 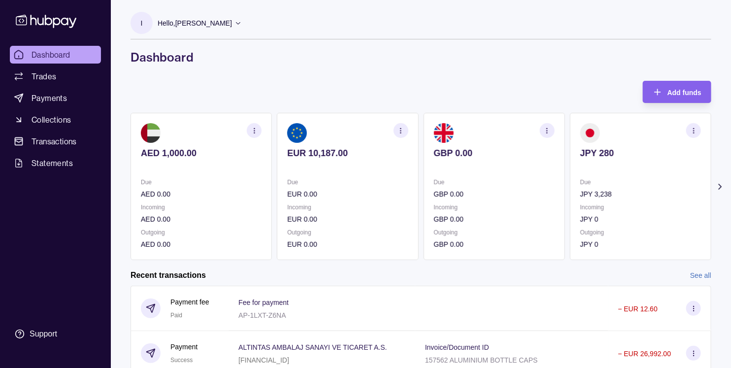 What do you see at coordinates (176, 315) in the screenshot?
I see `span: Paid` at bounding box center [176, 315].